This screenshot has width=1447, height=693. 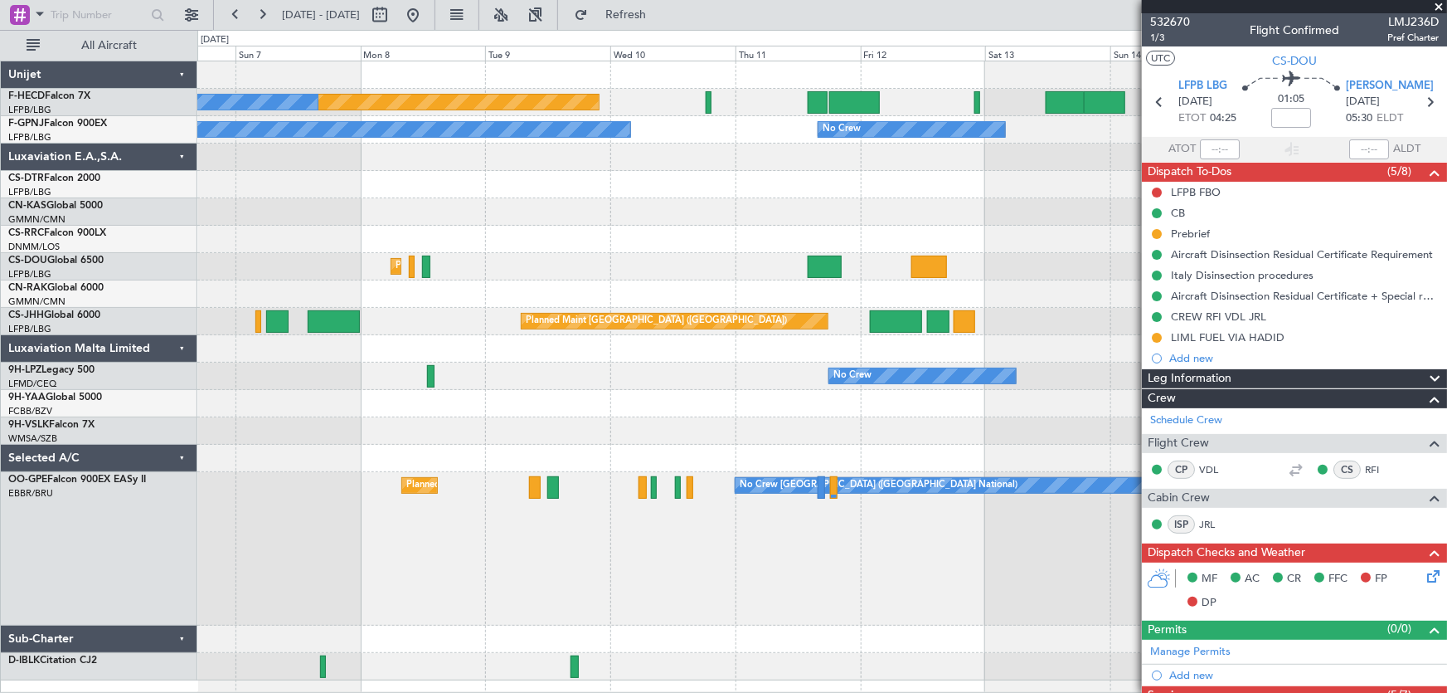 I want to click on a: CS-DOUGlobal 6500, so click(x=56, y=260).